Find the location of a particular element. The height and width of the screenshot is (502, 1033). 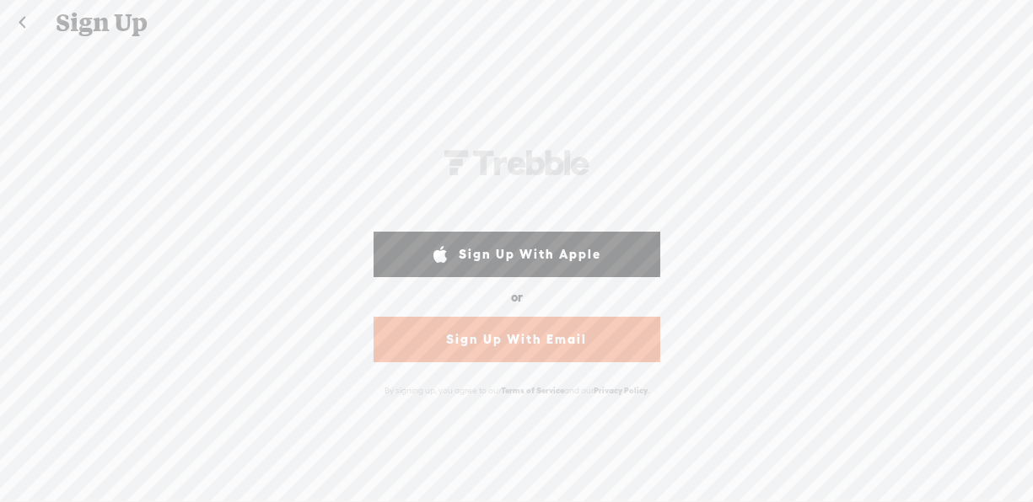

a: Privacy Policy is located at coordinates (620, 390).